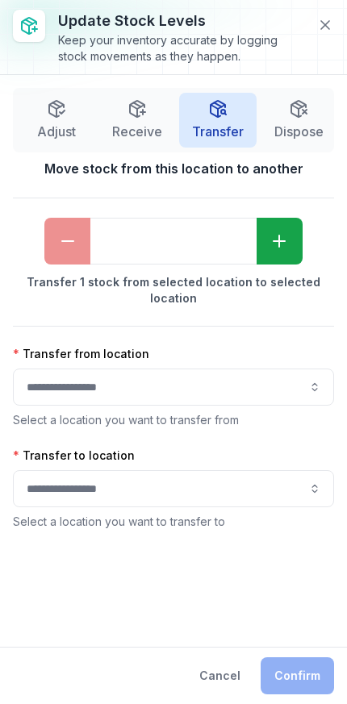 The image size is (347, 704). Describe the element at coordinates (218, 120) in the screenshot. I see `button: Transfer` at that location.